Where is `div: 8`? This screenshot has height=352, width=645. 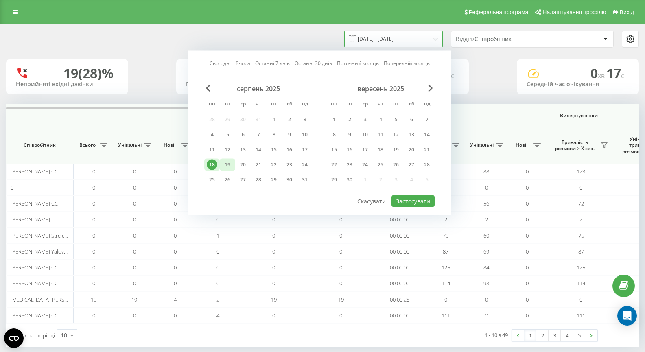
div: 8 is located at coordinates (274, 135).